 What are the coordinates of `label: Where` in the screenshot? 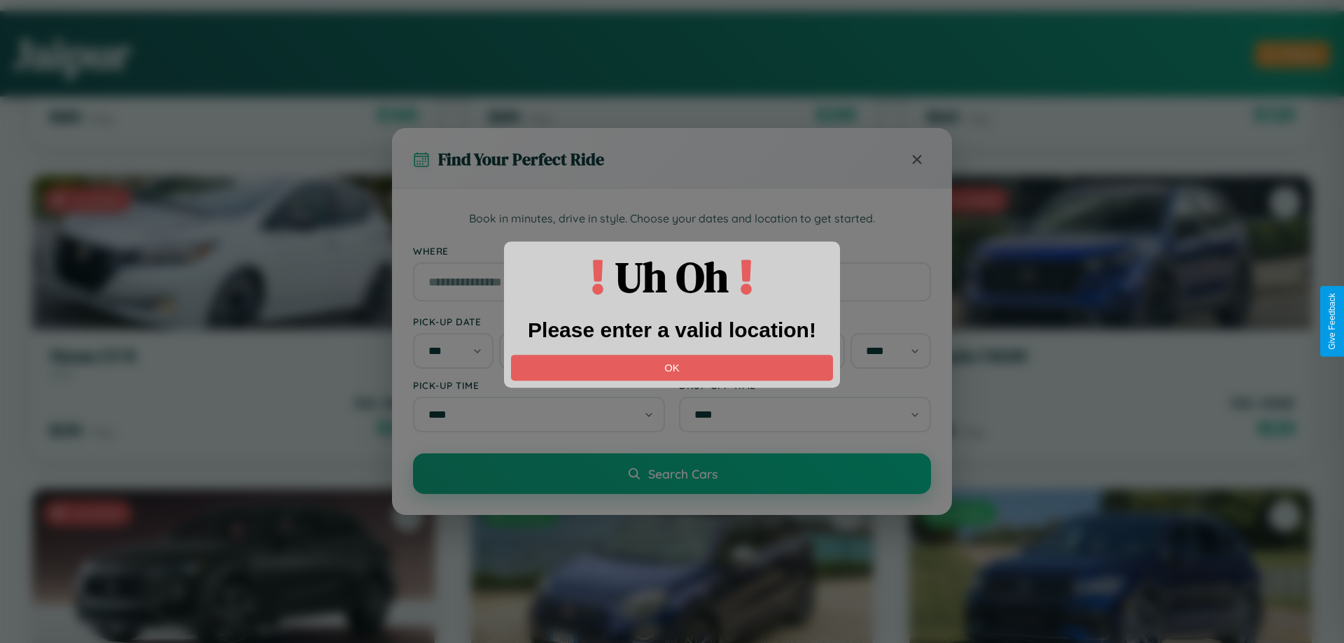 It's located at (672, 251).